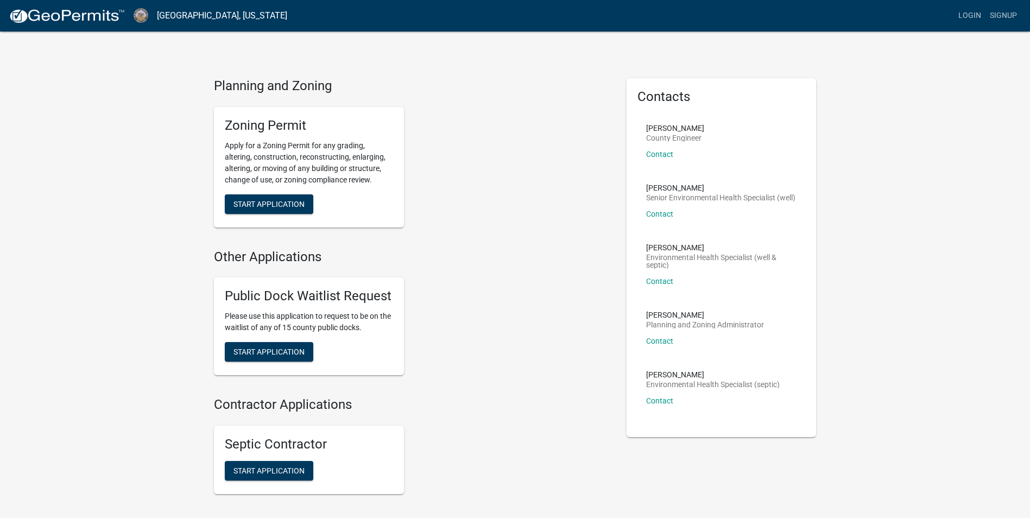 Image resolution: width=1030 pixels, height=518 pixels. I want to click on h5: Zoning Permit, so click(309, 125).